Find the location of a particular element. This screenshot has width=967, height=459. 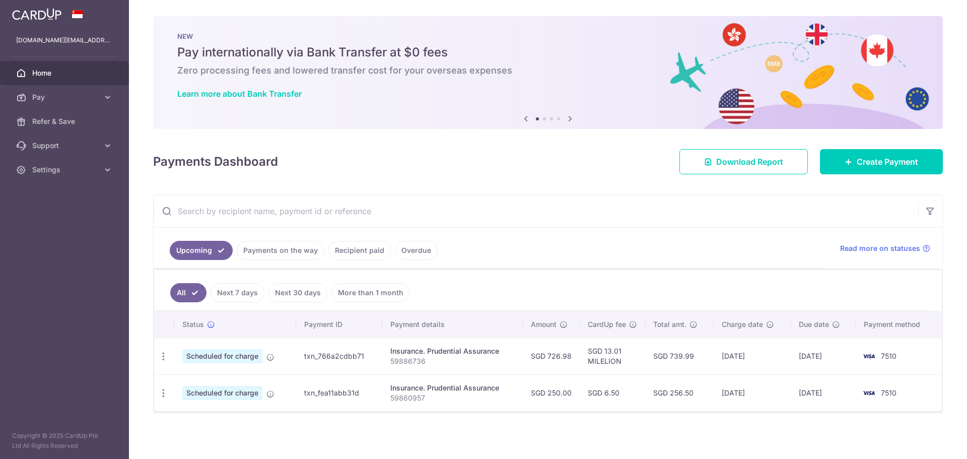

td: SGD 256.50 is located at coordinates (679, 392).